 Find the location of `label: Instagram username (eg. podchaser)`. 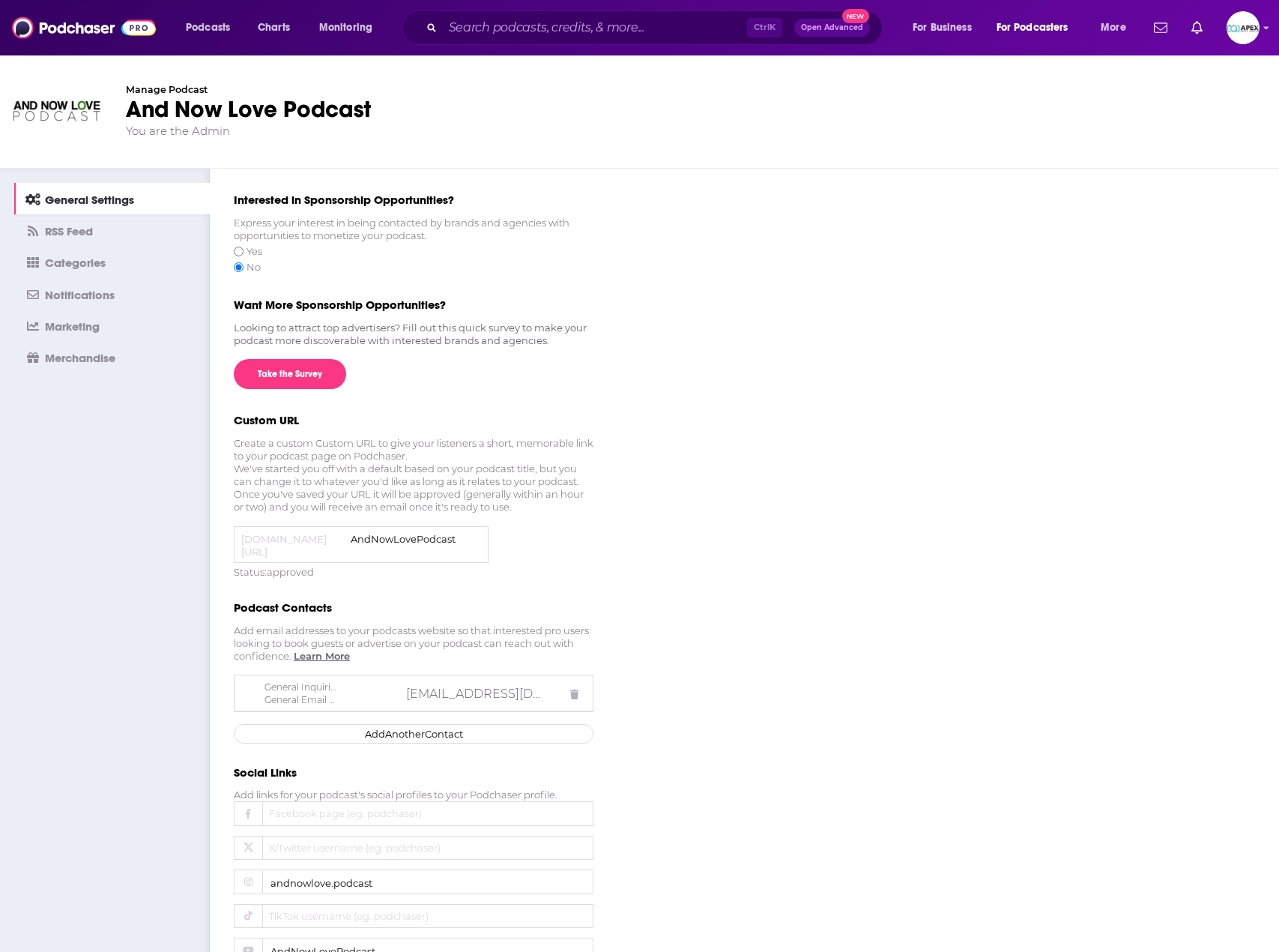

label: Instagram username (eg. podchaser) is located at coordinates (414, 881).